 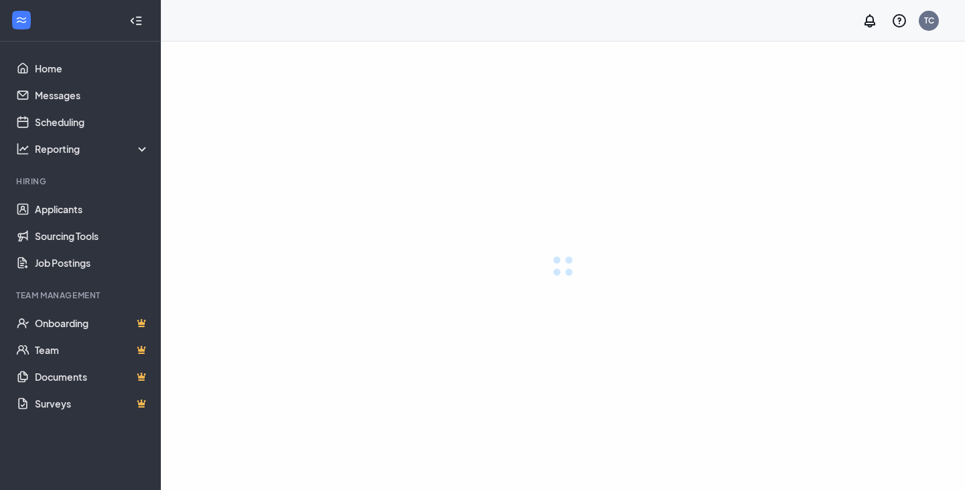 What do you see at coordinates (92, 68) in the screenshot?
I see `a: Home` at bounding box center [92, 68].